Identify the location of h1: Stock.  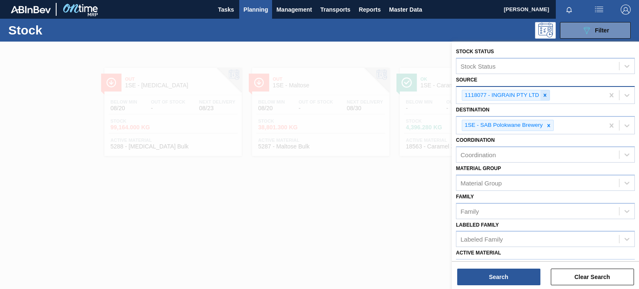
(68, 30).